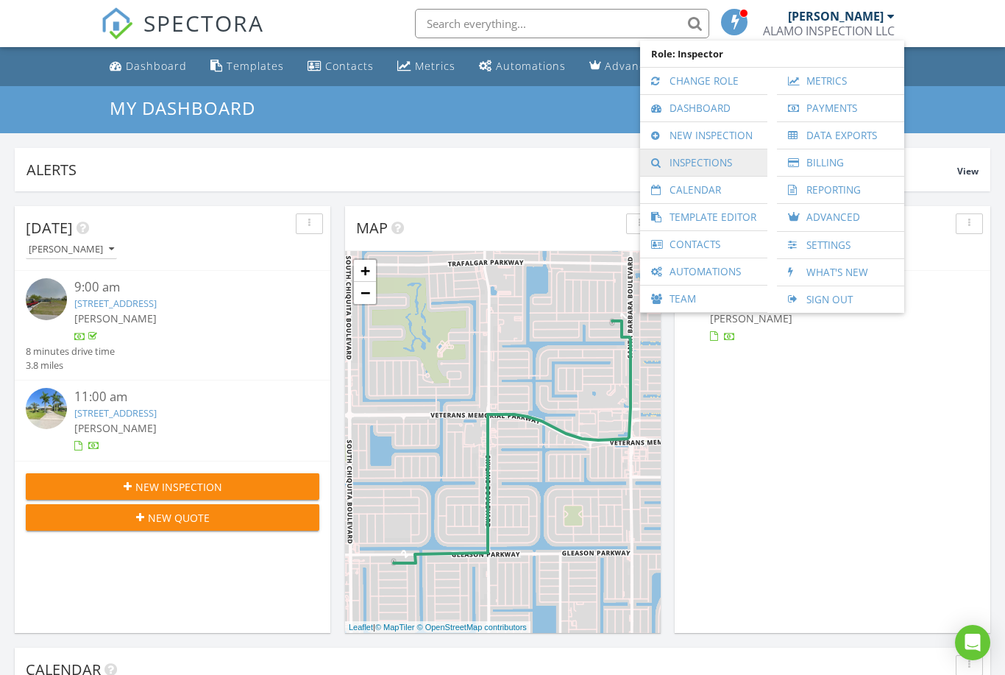  What do you see at coordinates (704, 299) in the screenshot?
I see `a: Team` at bounding box center [704, 299].